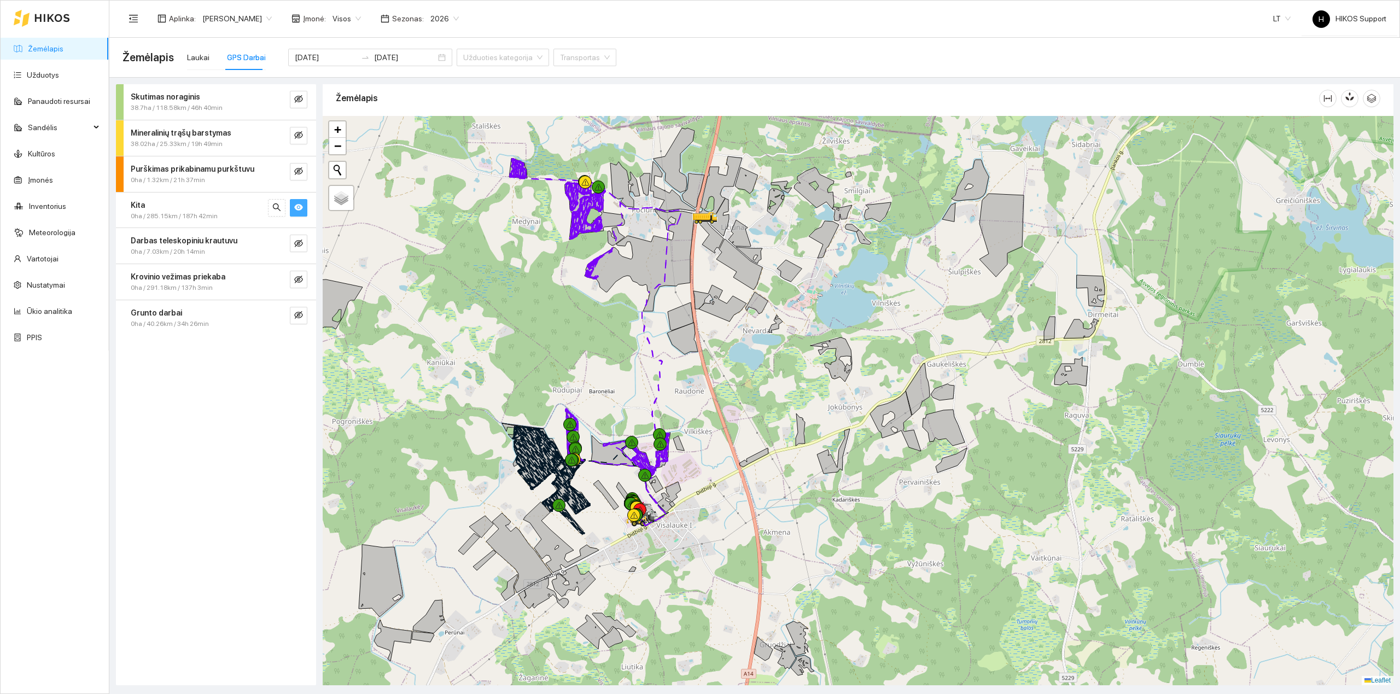  Describe the element at coordinates (246, 57) in the screenshot. I see `div: GPS Darbai` at that location.